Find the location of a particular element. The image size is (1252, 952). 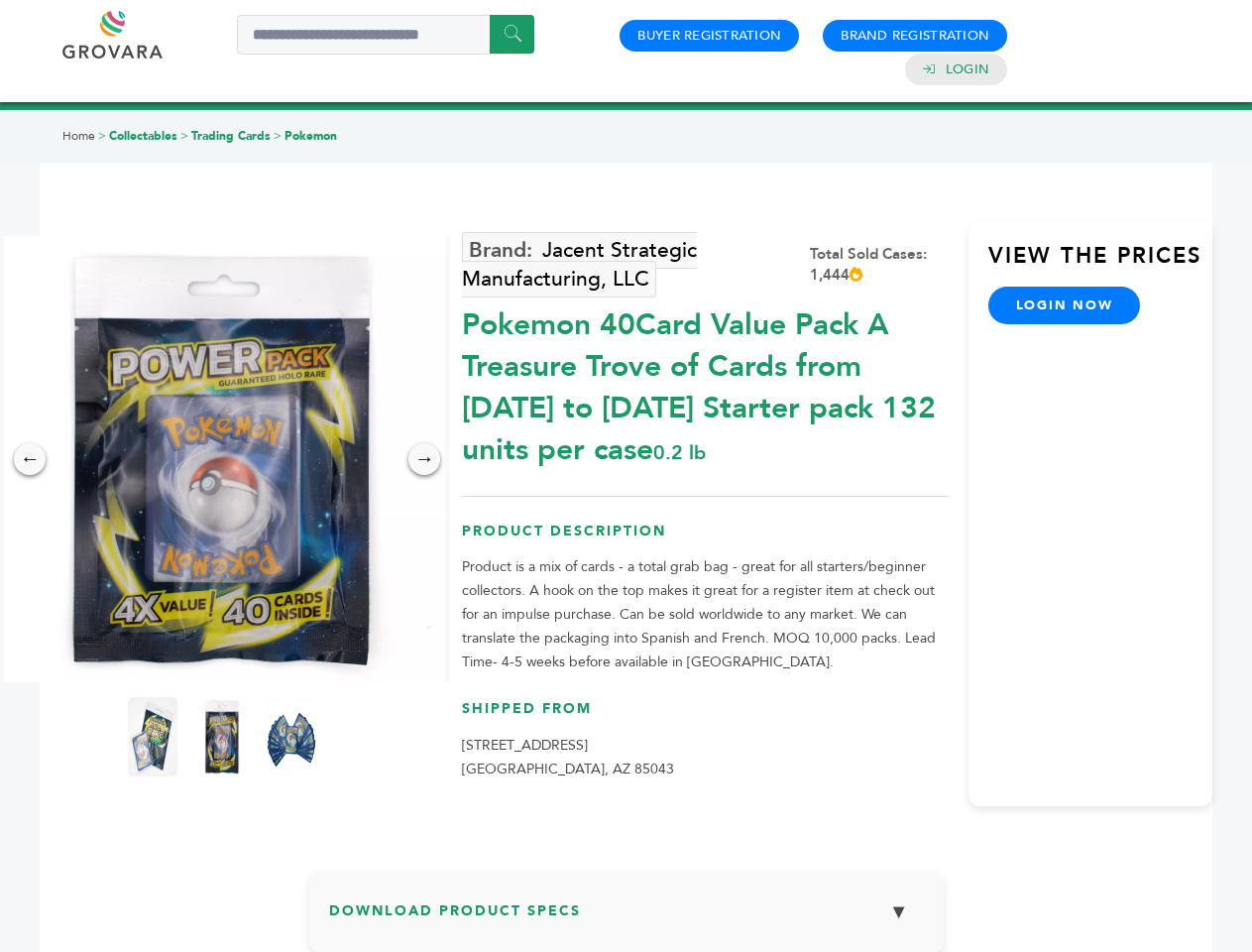

a: Trading Cards is located at coordinates (231, 136).